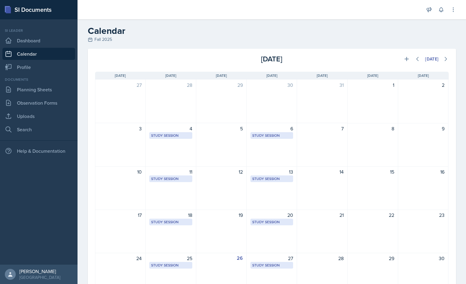  What do you see at coordinates (121, 259) in the screenshot?
I see `div: 24` at bounding box center [121, 259].